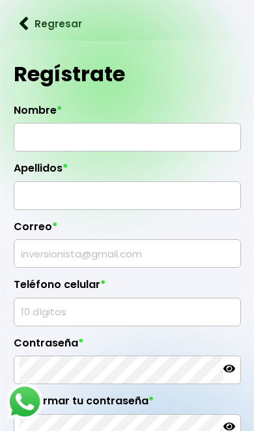 This screenshot has height=431, width=254. Describe the element at coordinates (127, 347) in the screenshot. I see `label: Contraseña` at that location.